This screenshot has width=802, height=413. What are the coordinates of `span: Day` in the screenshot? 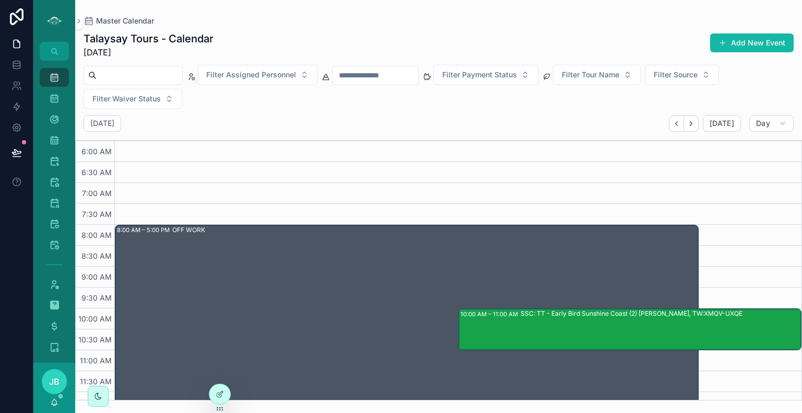 It's located at (763, 123).